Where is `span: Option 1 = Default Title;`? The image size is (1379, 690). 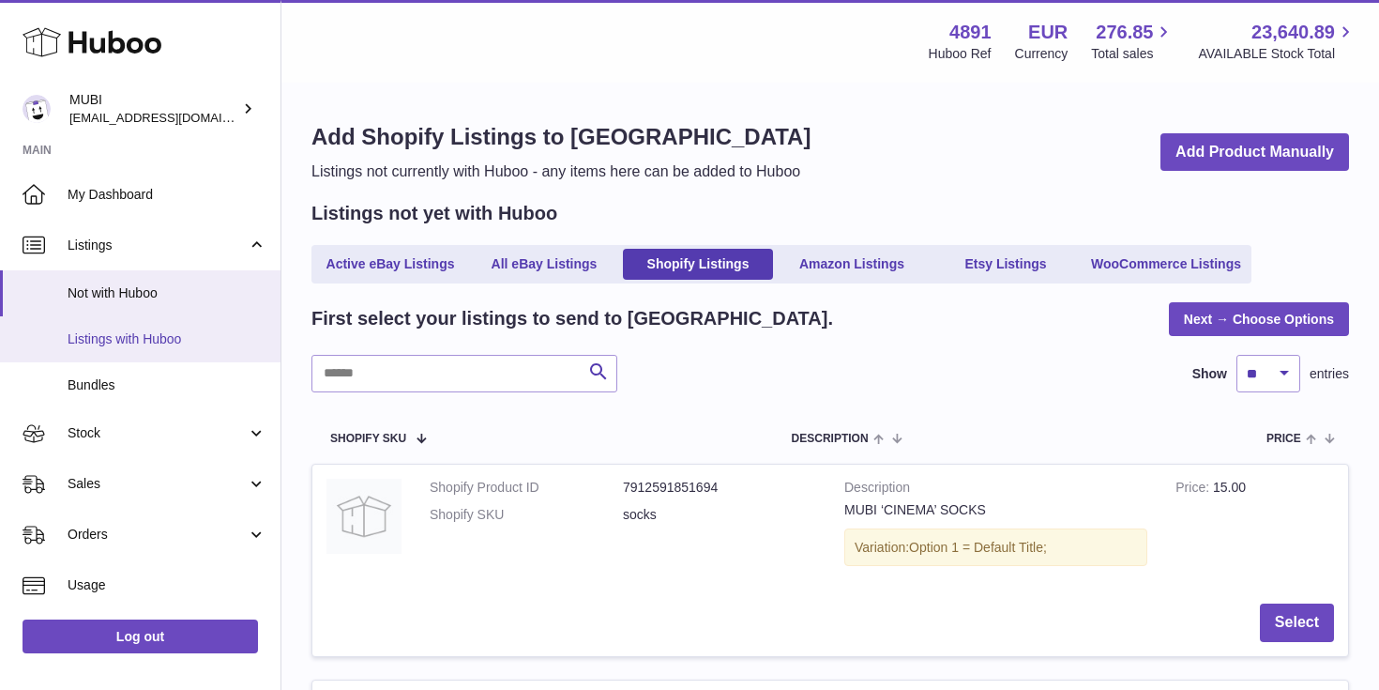
span: Option 1 = Default Title; is located at coordinates (978, 547).